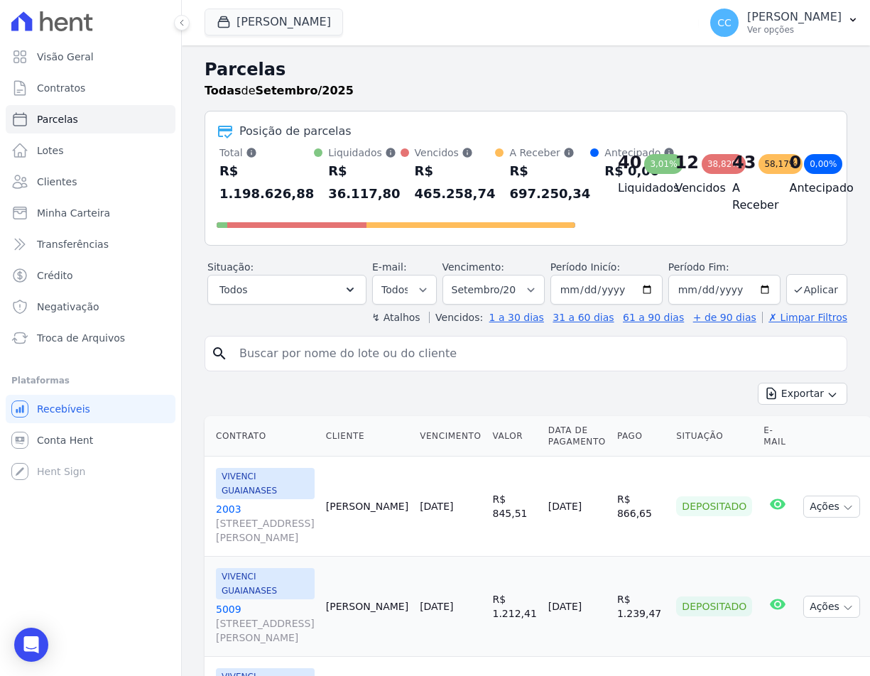 The height and width of the screenshot is (676, 870). What do you see at coordinates (90, 57) in the screenshot?
I see `a: Visão Geral` at bounding box center [90, 57].